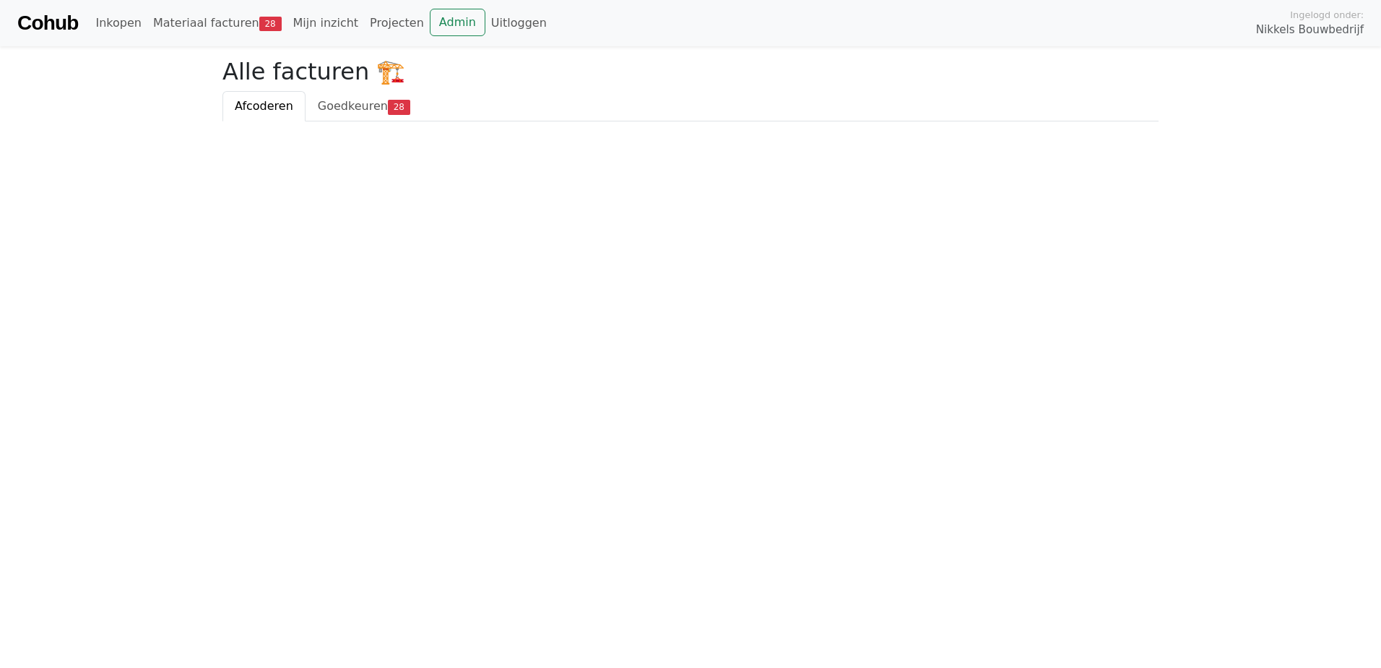  What do you see at coordinates (264, 106) in the screenshot?
I see `a: Afcoderen` at bounding box center [264, 106].